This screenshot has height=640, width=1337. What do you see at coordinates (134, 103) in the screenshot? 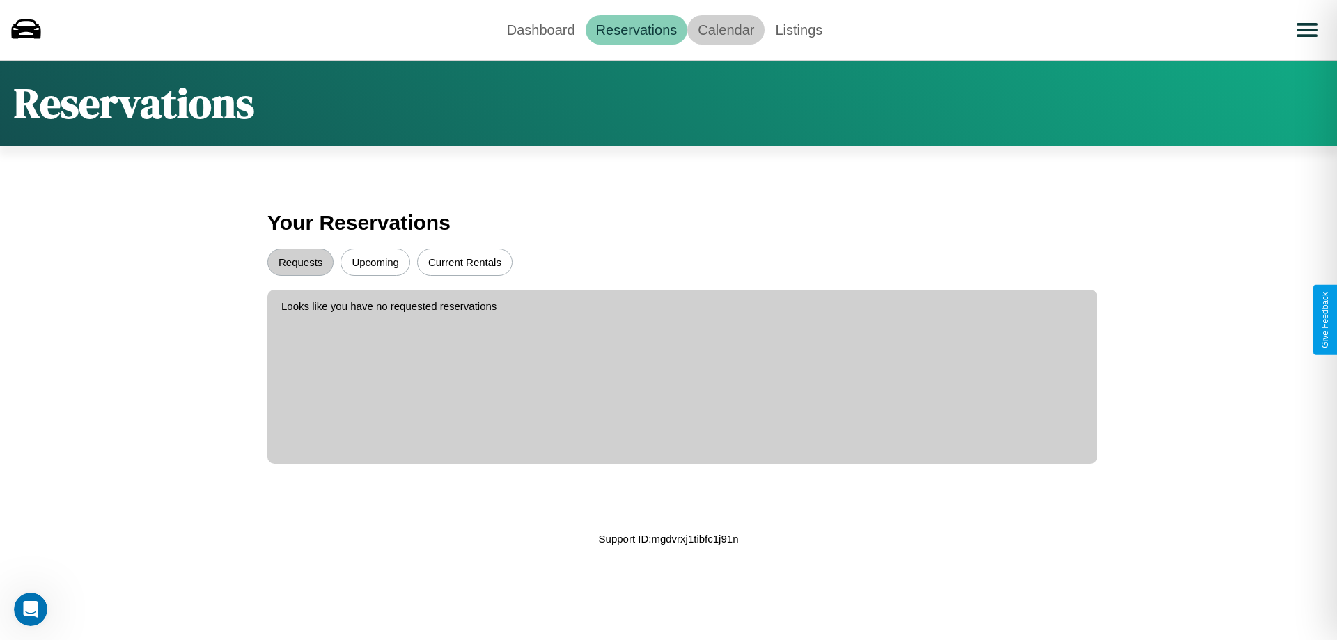
I see `h1: Reservations` at bounding box center [134, 103].